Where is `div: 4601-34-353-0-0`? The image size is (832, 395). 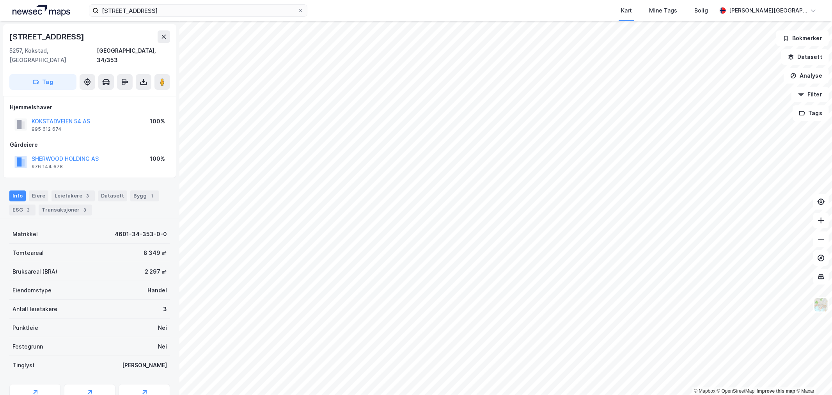 div: 4601-34-353-0-0 is located at coordinates (141, 234).